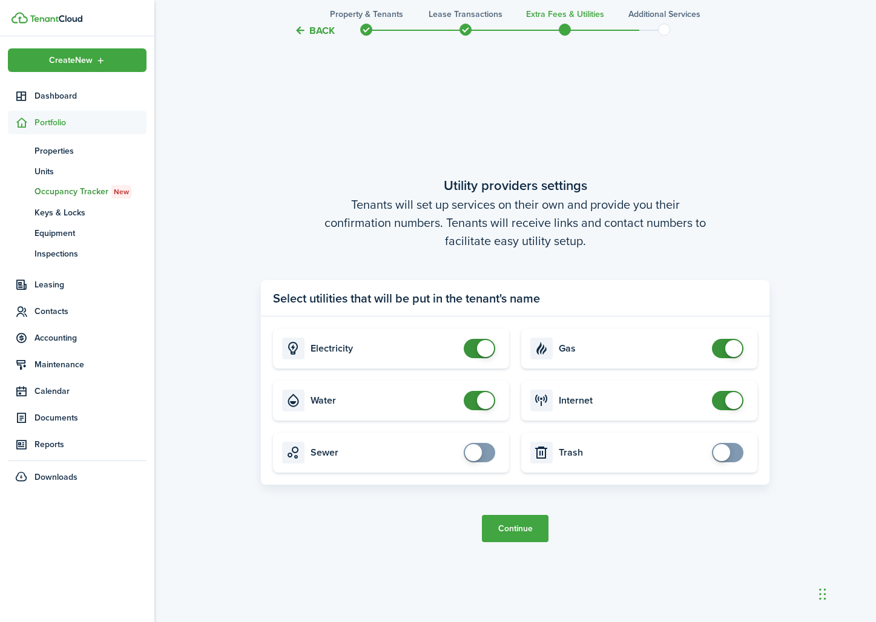 This screenshot has width=876, height=622. What do you see at coordinates (384, 349) in the screenshot?
I see `card-title: Electricity` at bounding box center [384, 349].